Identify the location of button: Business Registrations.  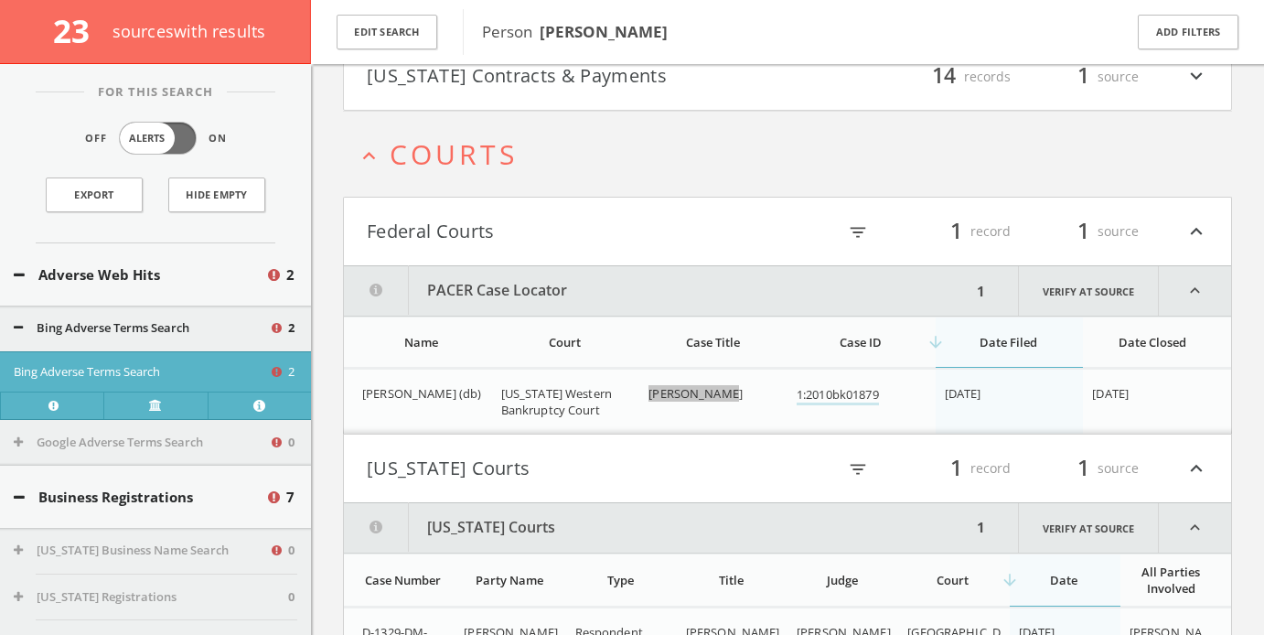
(139, 496).